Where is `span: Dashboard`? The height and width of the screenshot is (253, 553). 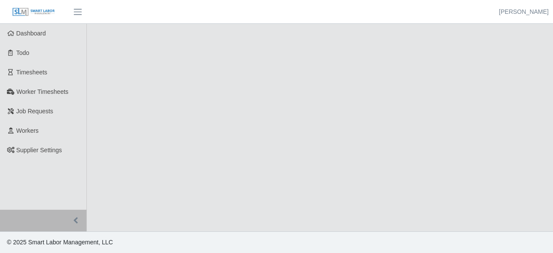
span: Dashboard is located at coordinates (31, 33).